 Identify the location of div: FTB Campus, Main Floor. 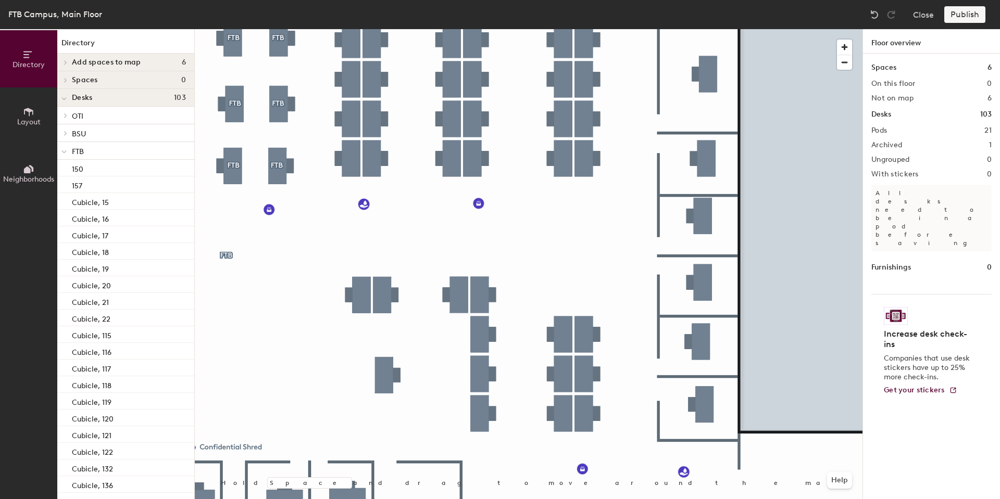
(55, 14).